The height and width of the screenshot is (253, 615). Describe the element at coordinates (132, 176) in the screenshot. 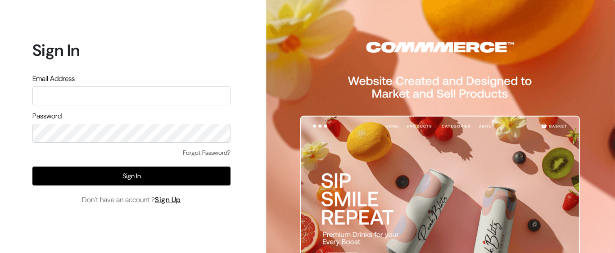

I see `button: Sign In` at that location.